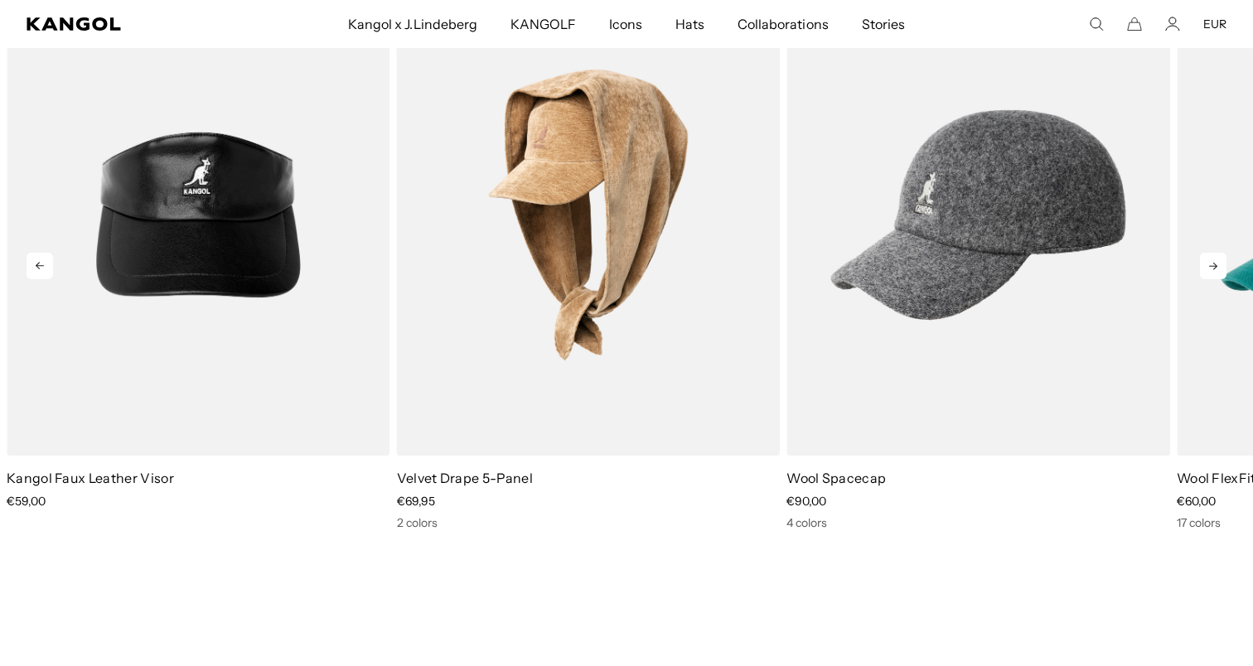 Image resolution: width=1253 pixels, height=666 pixels. What do you see at coordinates (416, 501) in the screenshot?
I see `span: €69,95` at bounding box center [416, 501].